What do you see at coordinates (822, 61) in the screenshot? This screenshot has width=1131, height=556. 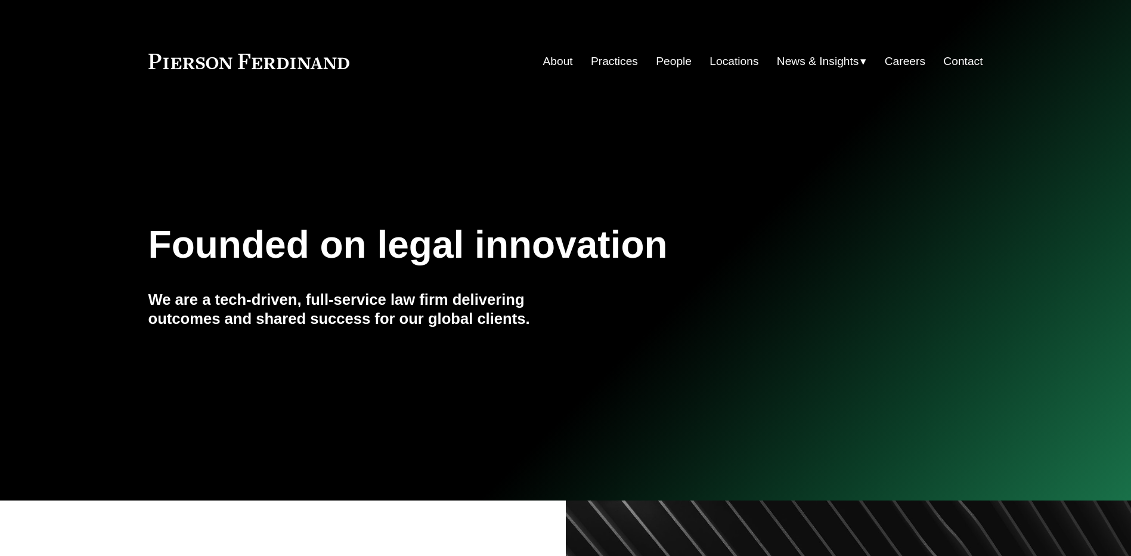 I see `a: folder dropdown` at bounding box center [822, 61].